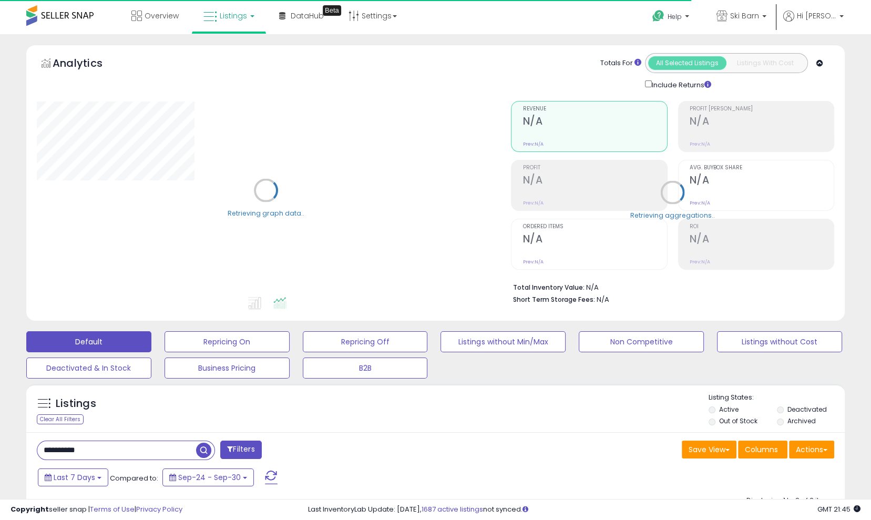 This screenshot has height=520, width=871. Describe the element at coordinates (671, 18) in the screenshot. I see `a: Help` at that location.